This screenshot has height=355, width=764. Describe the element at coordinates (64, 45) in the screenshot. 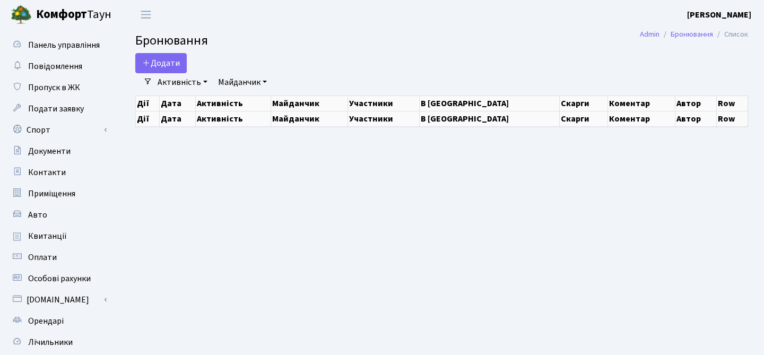

I see `span: Панель управління` at that location.